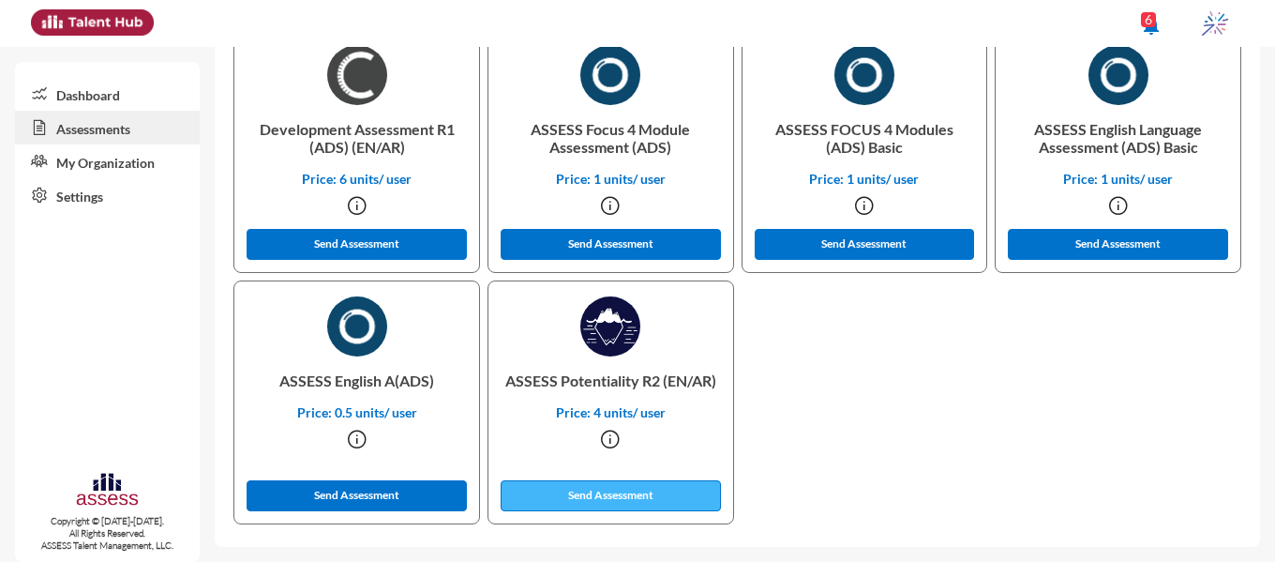  Describe the element at coordinates (107, 161) in the screenshot. I see `a: My Organization` at that location.